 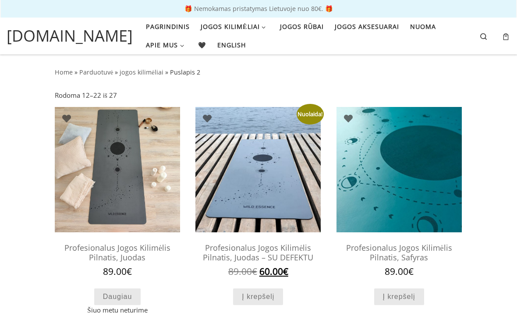 I want to click on a: jogos kilimėliai, so click(x=141, y=72).